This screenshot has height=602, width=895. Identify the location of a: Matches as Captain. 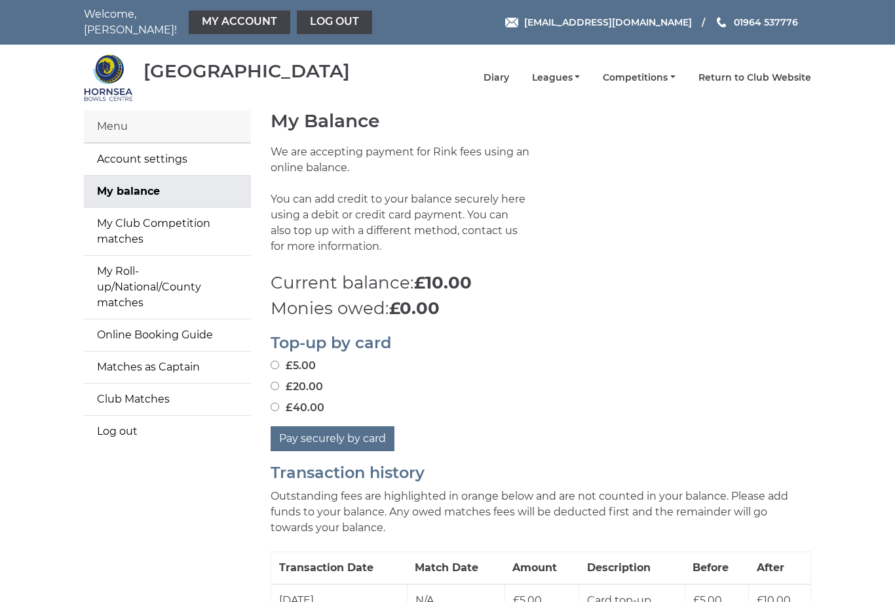
(167, 367).